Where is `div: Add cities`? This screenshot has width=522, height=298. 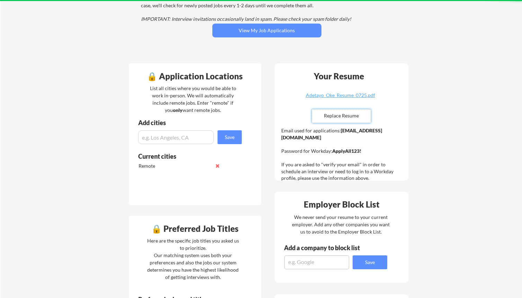 div: Add cities is located at coordinates (191, 123).